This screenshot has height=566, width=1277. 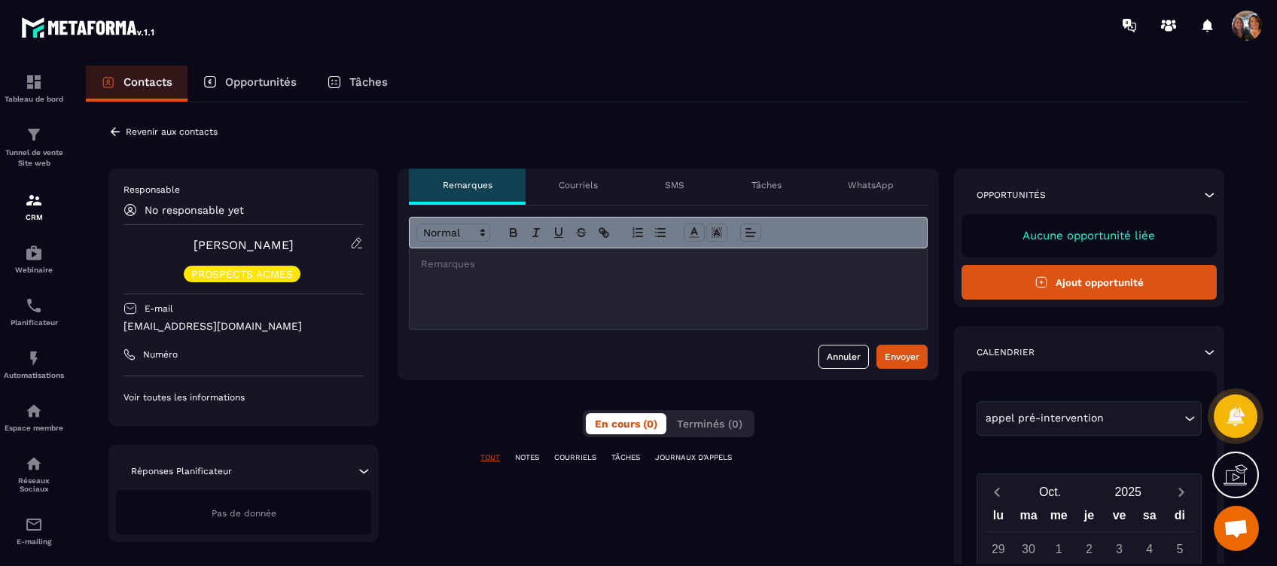 I want to click on p: Webinaire, so click(x=34, y=269).